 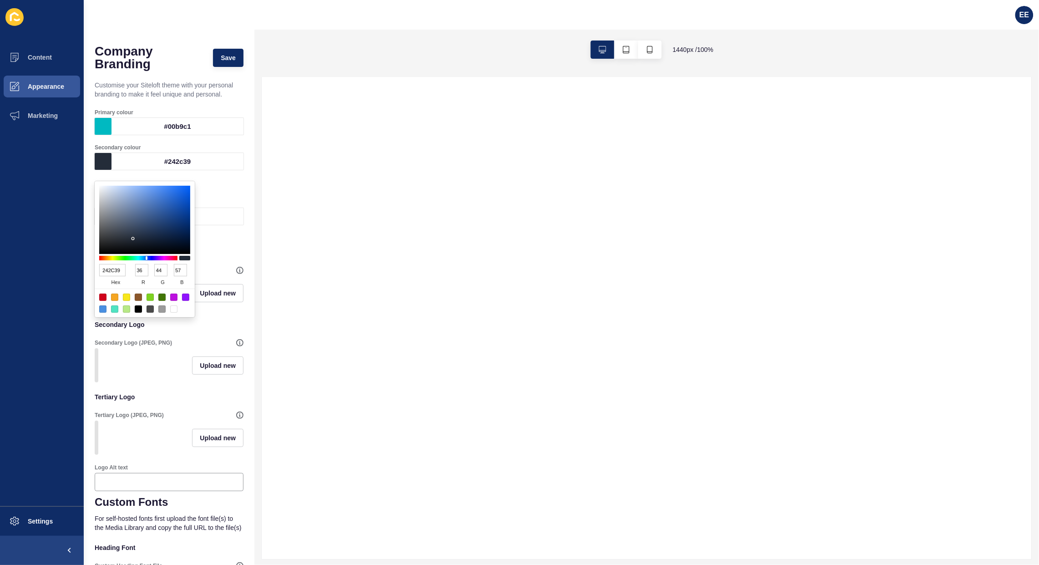 What do you see at coordinates (169, 548) in the screenshot?
I see `p: Heading Font` at bounding box center [169, 548].